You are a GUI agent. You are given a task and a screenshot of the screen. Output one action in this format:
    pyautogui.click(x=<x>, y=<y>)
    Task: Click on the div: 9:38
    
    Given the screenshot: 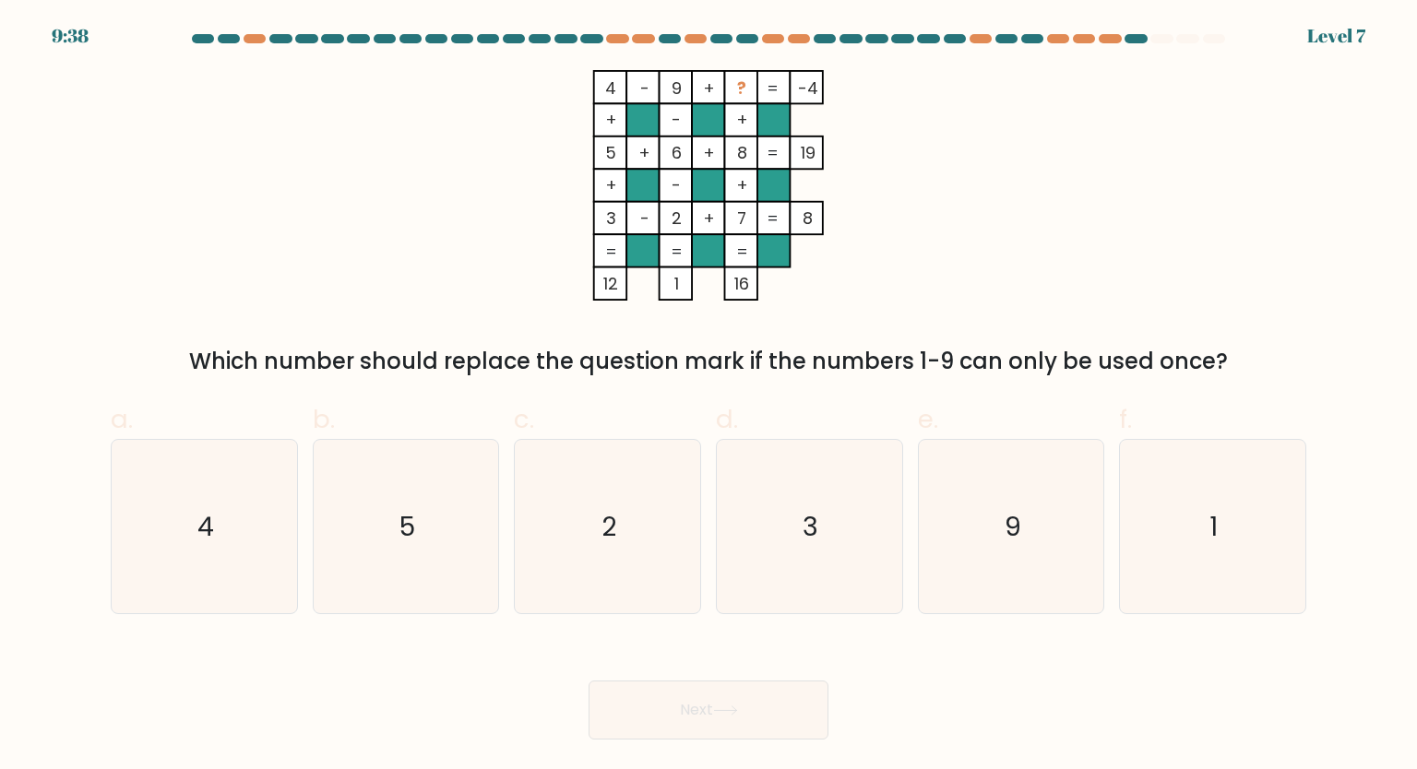 What is the action you would take?
    pyautogui.click(x=70, y=36)
    